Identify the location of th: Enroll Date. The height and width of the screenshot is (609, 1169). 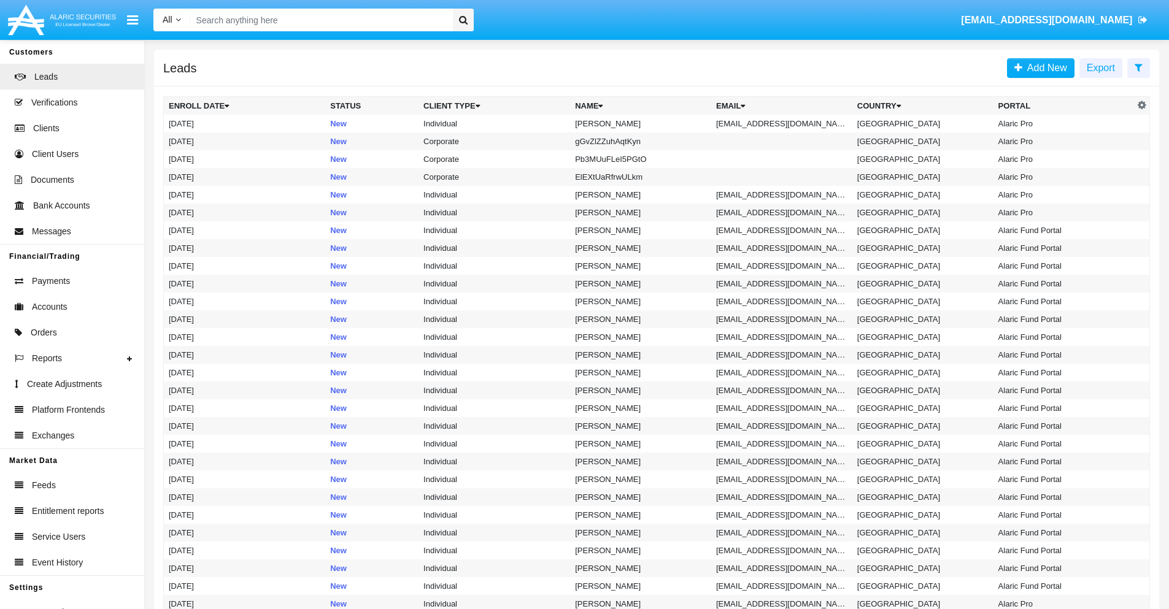
(245, 106).